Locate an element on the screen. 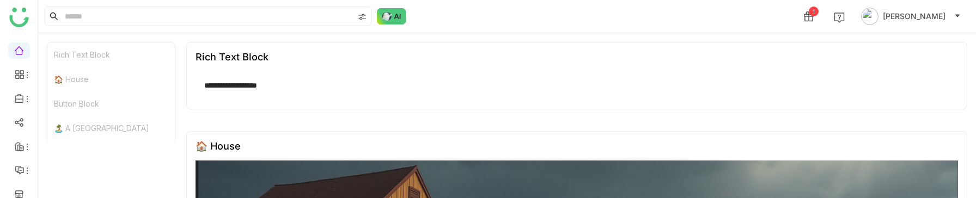 The height and width of the screenshot is (198, 976). div: Button Block is located at coordinates (111, 103).